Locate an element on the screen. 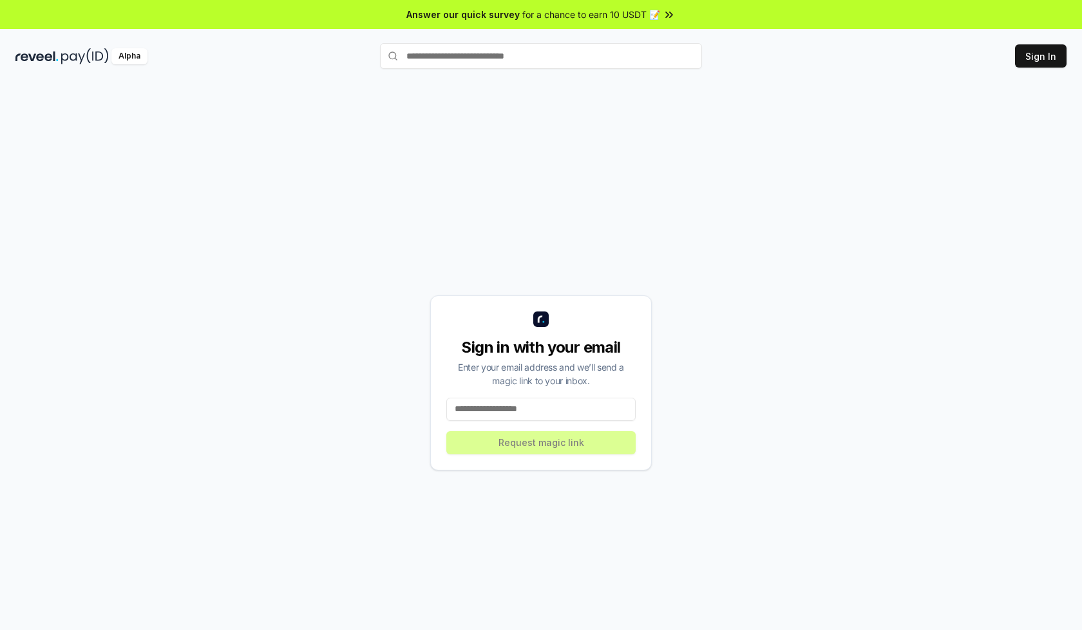  span: for a chance to earn 10 USDT 📝 is located at coordinates (591, 14).